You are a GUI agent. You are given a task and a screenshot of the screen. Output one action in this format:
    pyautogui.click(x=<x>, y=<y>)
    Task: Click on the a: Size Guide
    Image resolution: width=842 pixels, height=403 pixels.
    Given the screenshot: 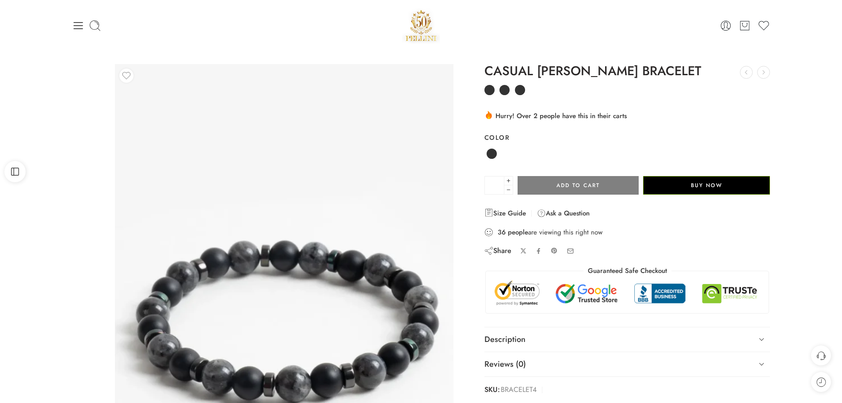 What is the action you would take?
    pyautogui.click(x=505, y=213)
    